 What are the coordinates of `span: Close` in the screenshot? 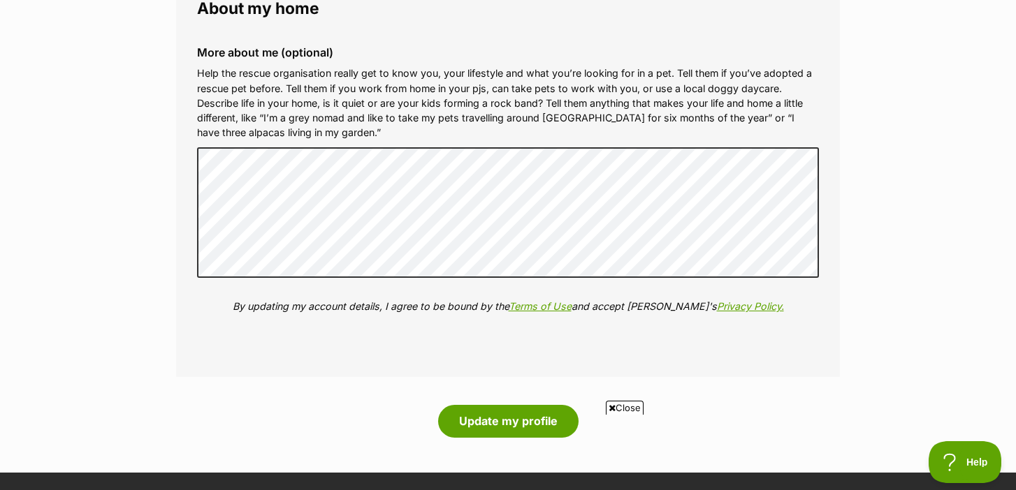 It's located at (624, 408).